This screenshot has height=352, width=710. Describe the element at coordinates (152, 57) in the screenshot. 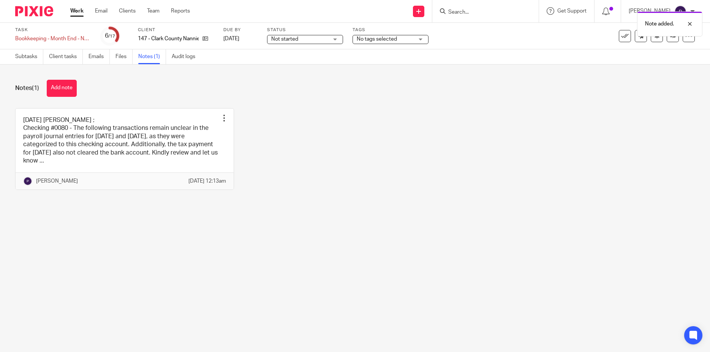

I see `a: Notes (1)` at that location.